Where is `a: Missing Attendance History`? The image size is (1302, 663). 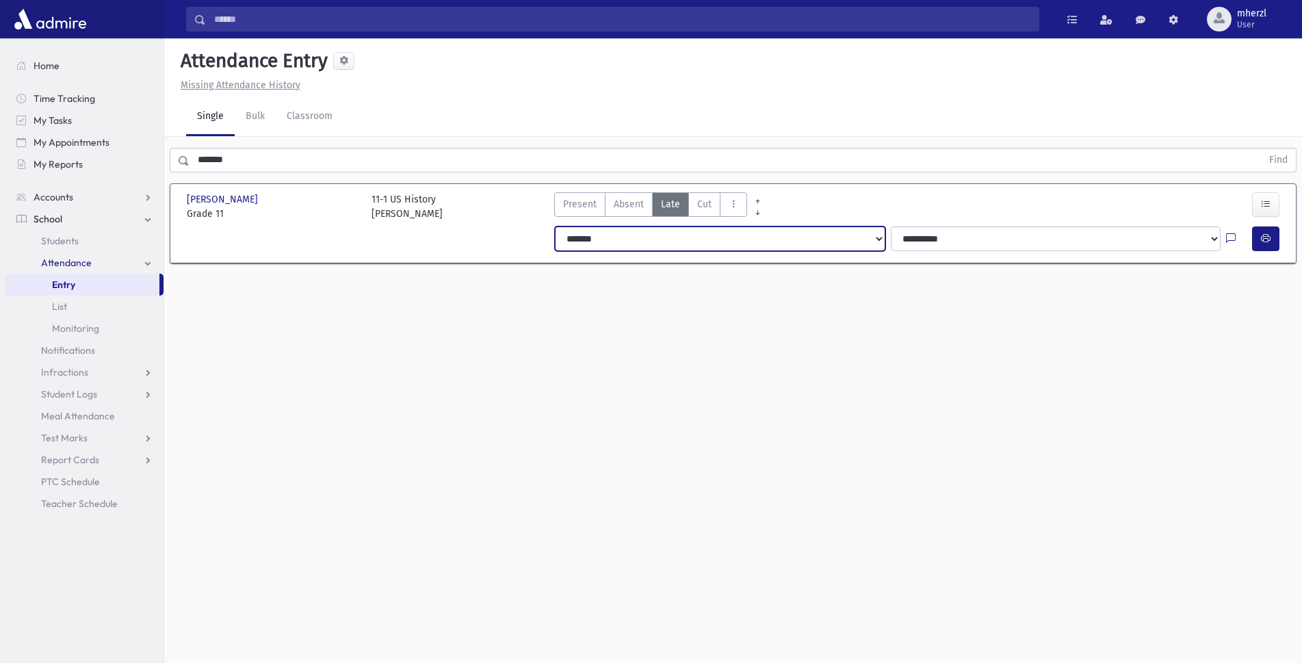 a: Missing Attendance History is located at coordinates (237, 85).